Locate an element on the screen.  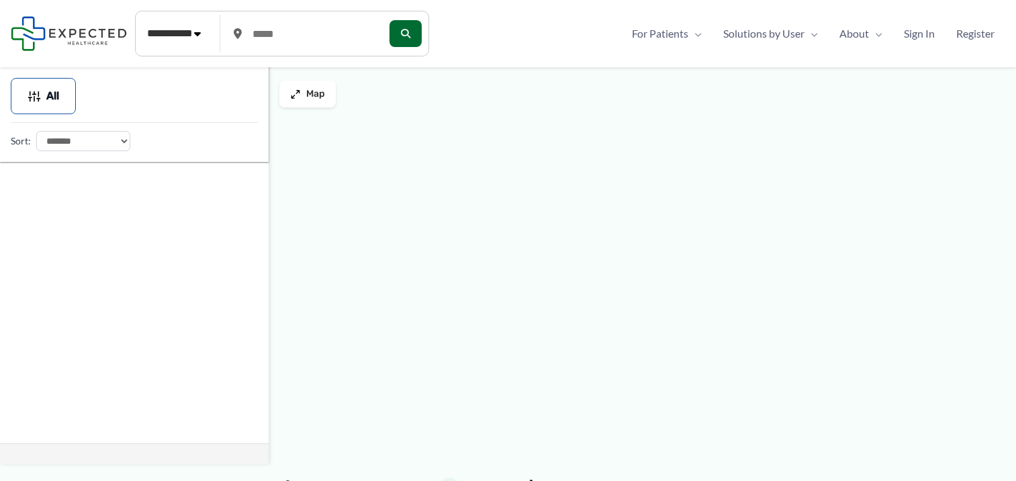
img: Filter is located at coordinates (34, 96).